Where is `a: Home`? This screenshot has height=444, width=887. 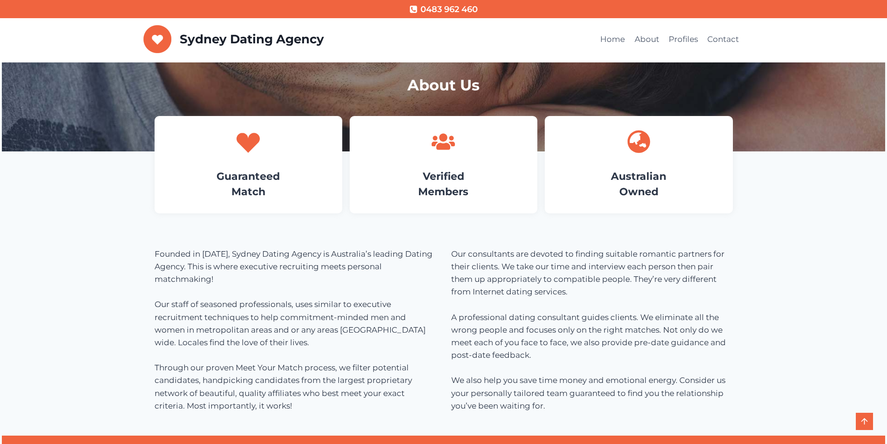
a: Home is located at coordinates (612, 40).